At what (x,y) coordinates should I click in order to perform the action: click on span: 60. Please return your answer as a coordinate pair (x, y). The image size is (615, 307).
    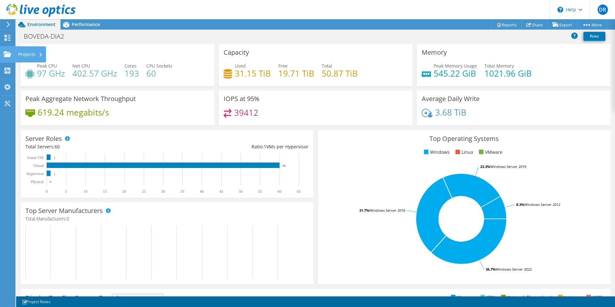
    Looking at the image, I should click on (57, 146).